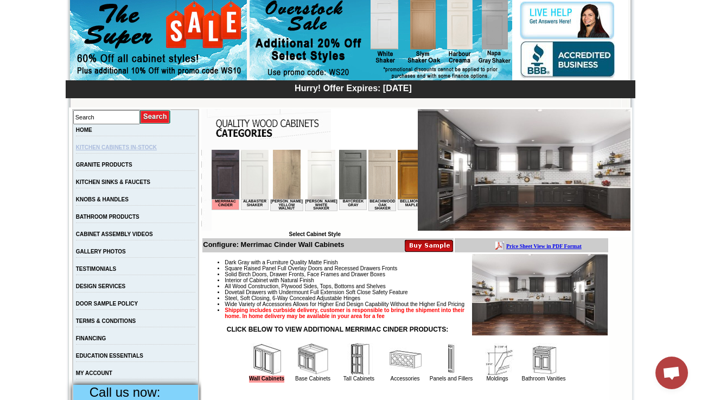 This screenshot has height=400, width=701. Describe the element at coordinates (91, 338) in the screenshot. I see `a: FINANCING` at that location.